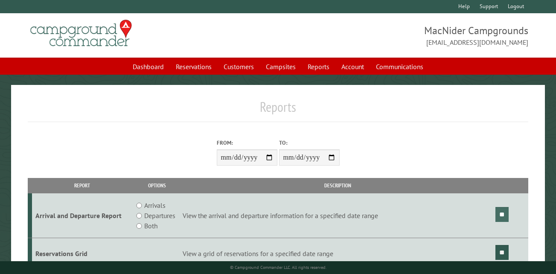 This screenshot has width=556, height=274. Describe the element at coordinates (281, 67) in the screenshot. I see `a: Campsites` at that location.